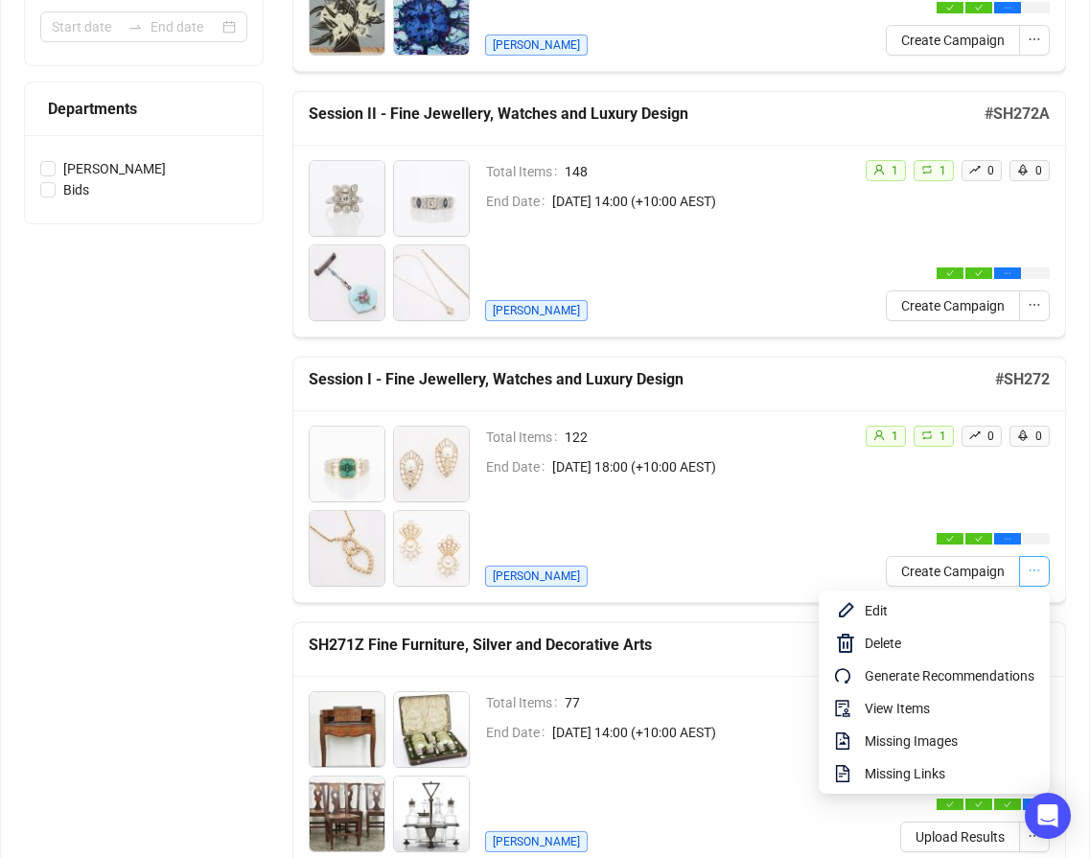  I want to click on span: 148, so click(714, 172).